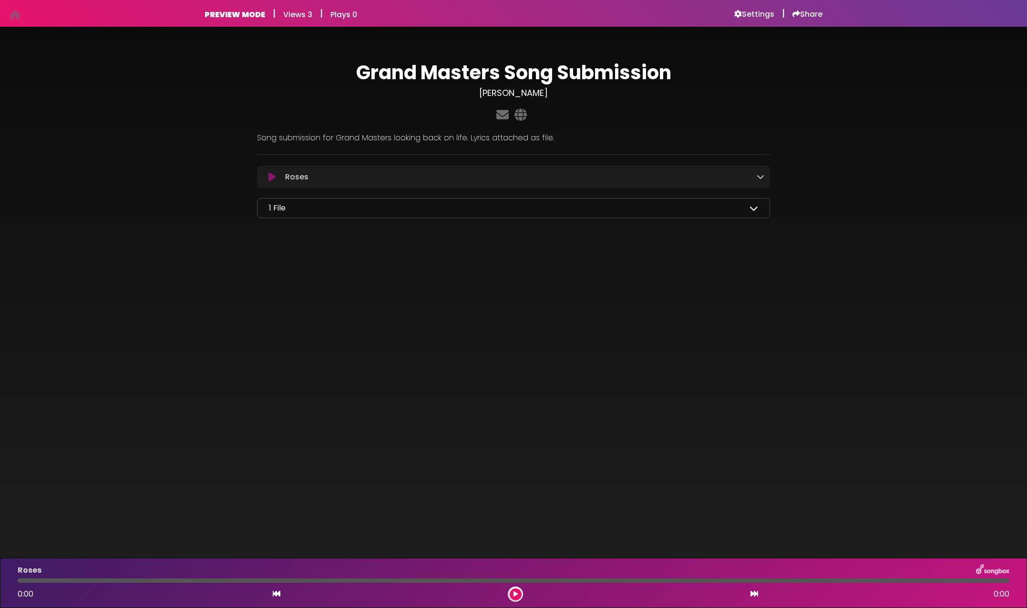 The image size is (1027, 608). Describe the element at coordinates (298, 14) in the screenshot. I see `h6: Views 3` at that location.